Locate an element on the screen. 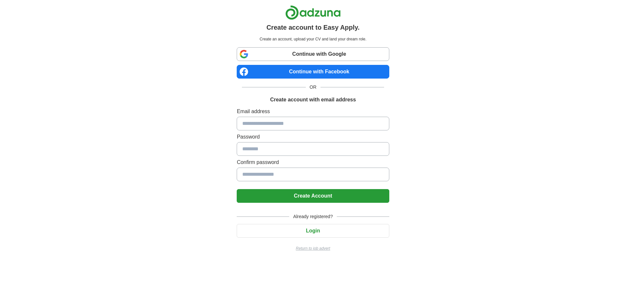 Image resolution: width=626 pixels, height=297 pixels. h1: Create account to Easy Apply. is located at coordinates (313, 27).